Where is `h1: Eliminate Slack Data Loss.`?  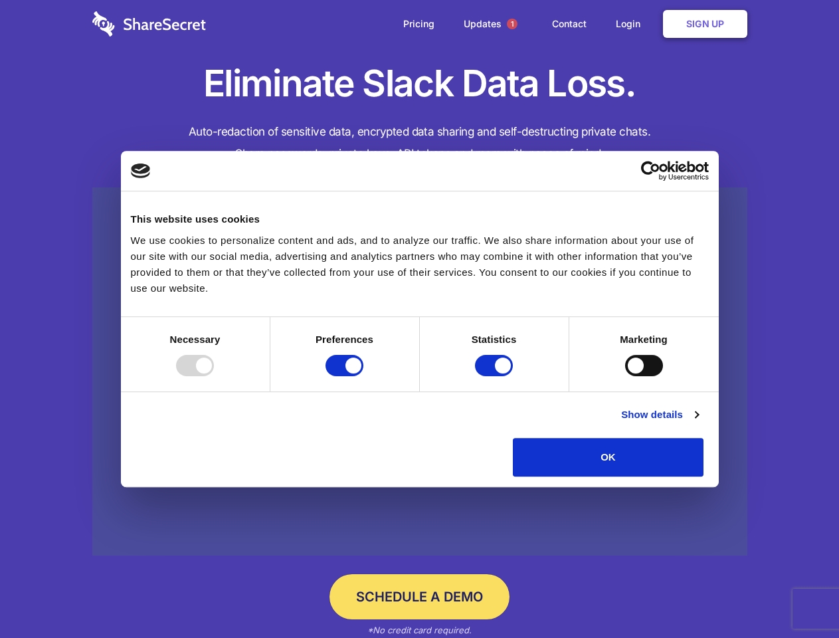 h1: Eliminate Slack Data Loss. is located at coordinates (420, 84).